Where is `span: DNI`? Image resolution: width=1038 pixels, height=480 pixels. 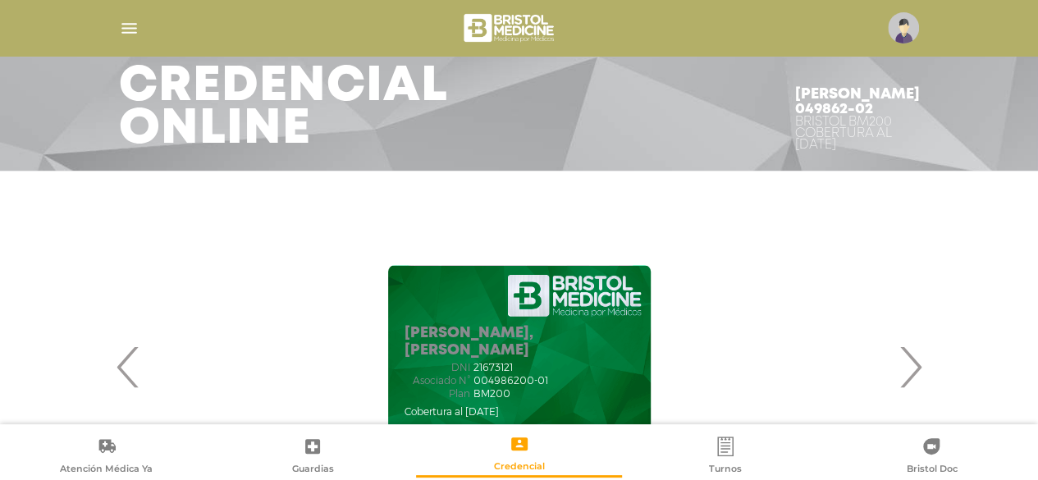
span: DNI is located at coordinates (437, 368).